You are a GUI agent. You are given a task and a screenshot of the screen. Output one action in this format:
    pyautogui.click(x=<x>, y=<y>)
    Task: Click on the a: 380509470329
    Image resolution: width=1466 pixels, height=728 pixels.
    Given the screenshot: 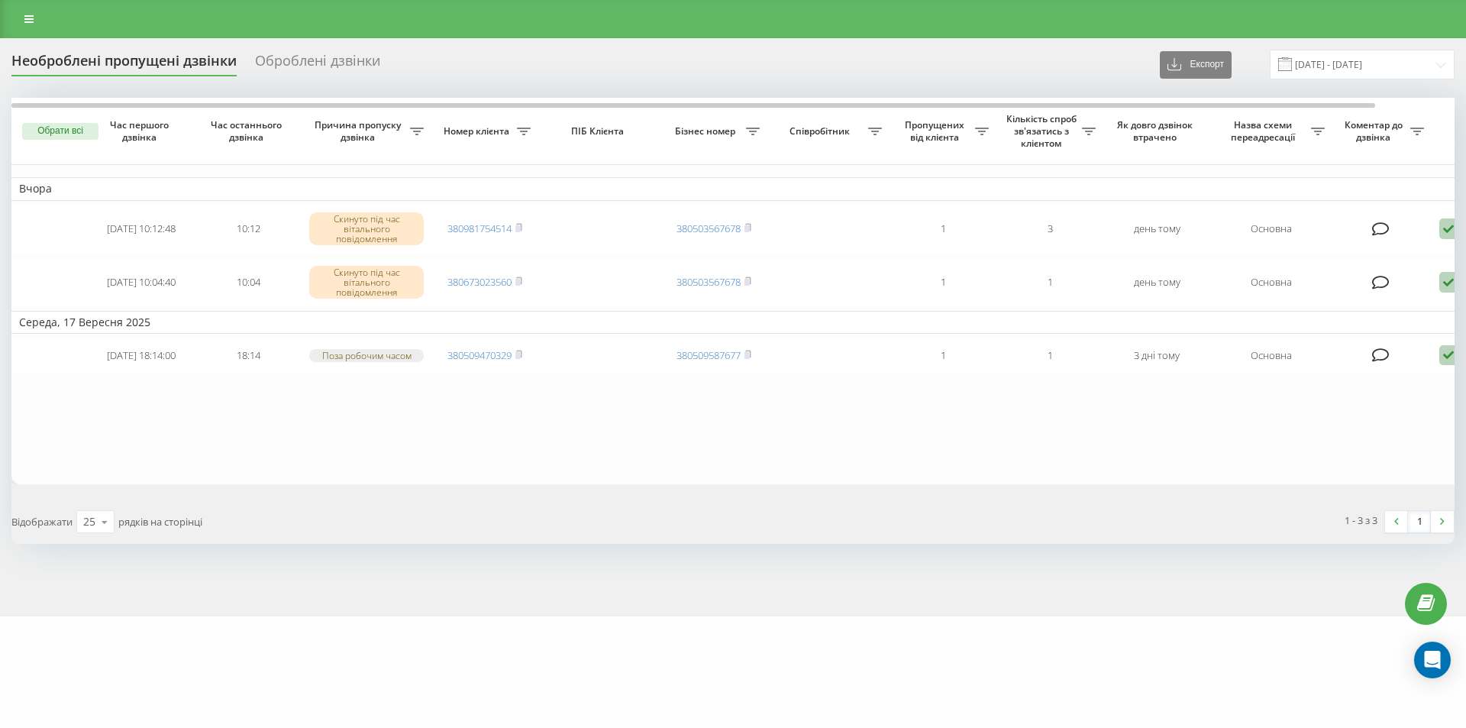 What is the action you would take?
    pyautogui.click(x=479, y=355)
    